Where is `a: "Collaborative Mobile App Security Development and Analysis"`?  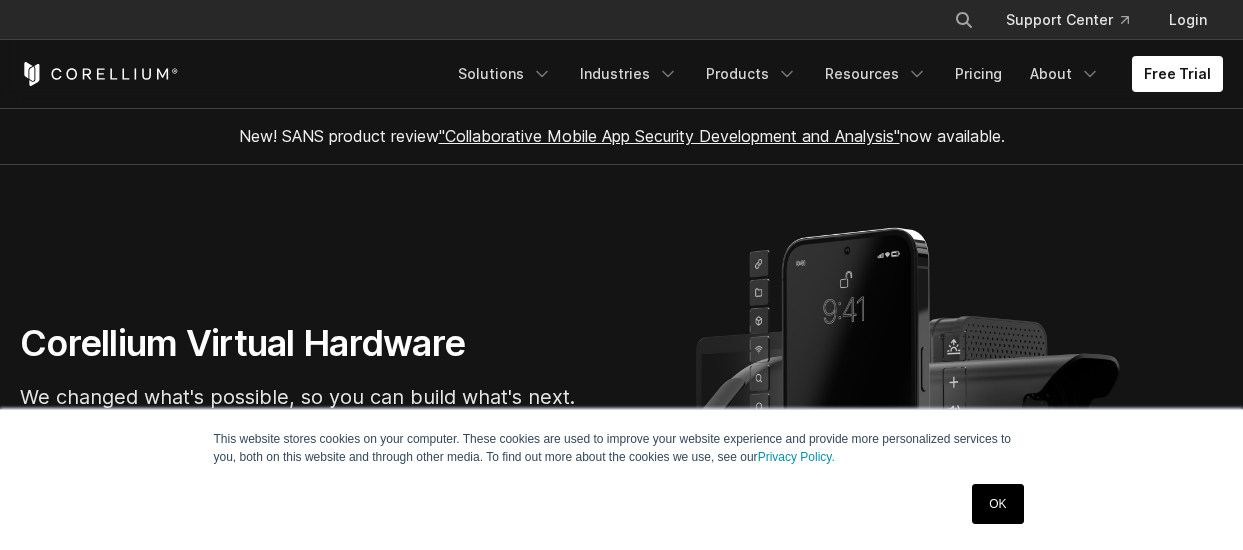
a: "Collaborative Mobile App Security Development and Analysis" is located at coordinates (669, 136).